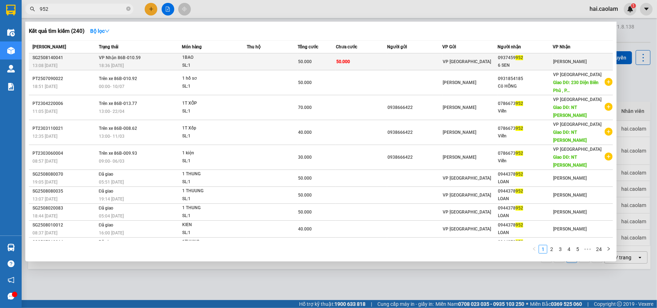 This screenshot has height=308, width=657. Describe the element at coordinates (305, 157) in the screenshot. I see `span: 30.000` at that location.